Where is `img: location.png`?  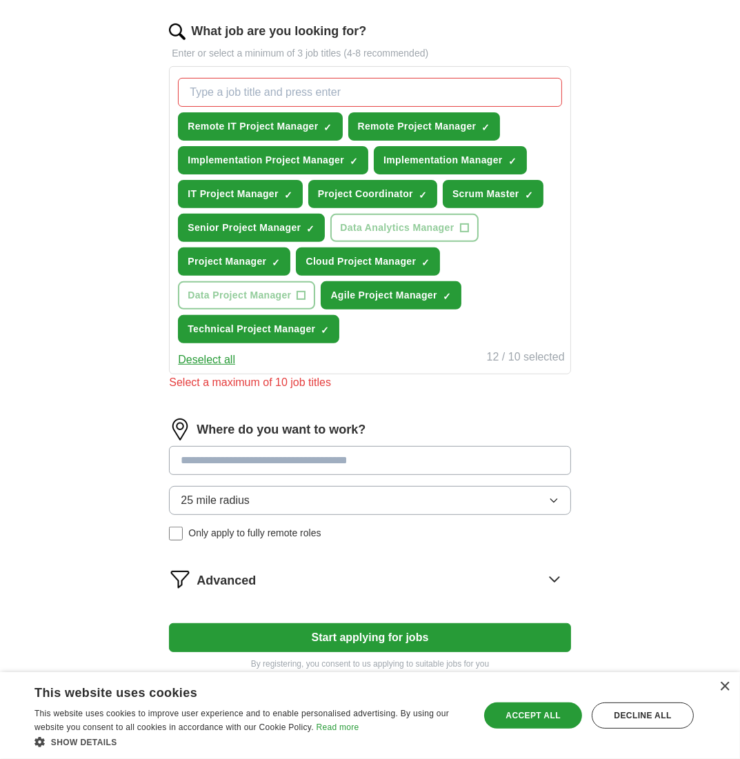
img: location.png is located at coordinates (180, 430).